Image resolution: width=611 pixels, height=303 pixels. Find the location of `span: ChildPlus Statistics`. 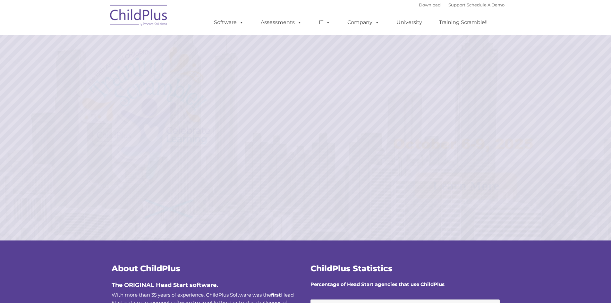

span: ChildPlus Statistics is located at coordinates (351, 268).